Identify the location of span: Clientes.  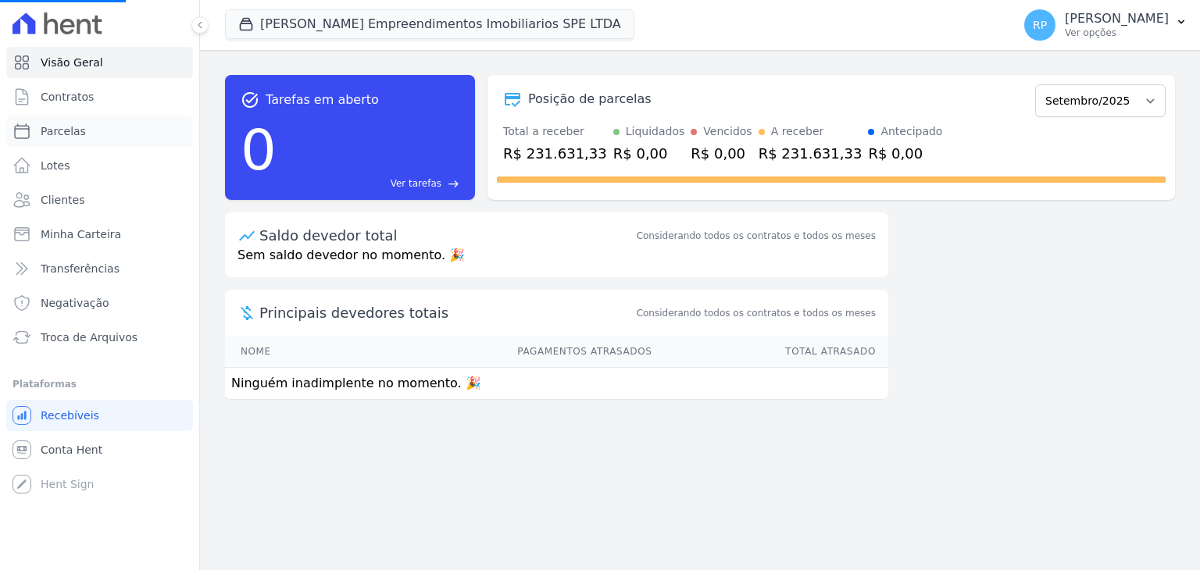
(62, 200).